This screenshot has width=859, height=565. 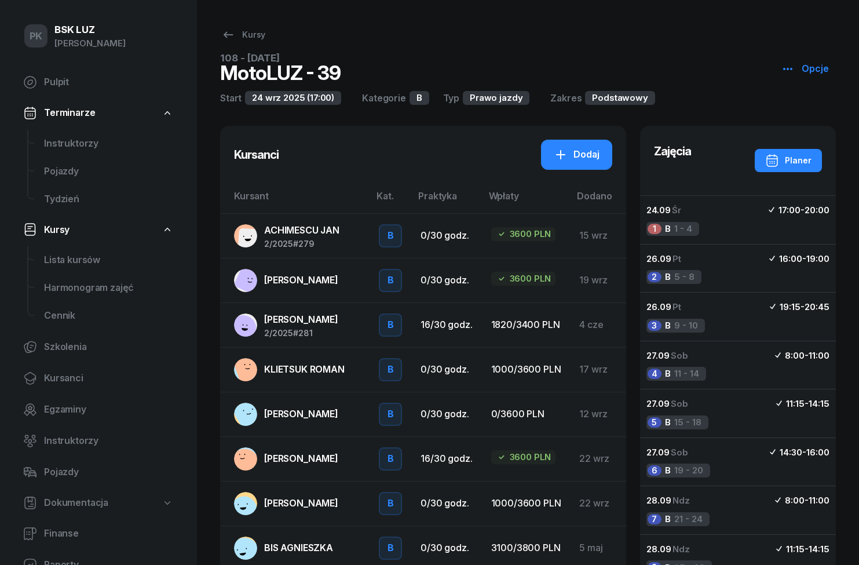 What do you see at coordinates (302, 230) in the screenshot?
I see `span: ACHIMESCU JAN` at bounding box center [302, 230].